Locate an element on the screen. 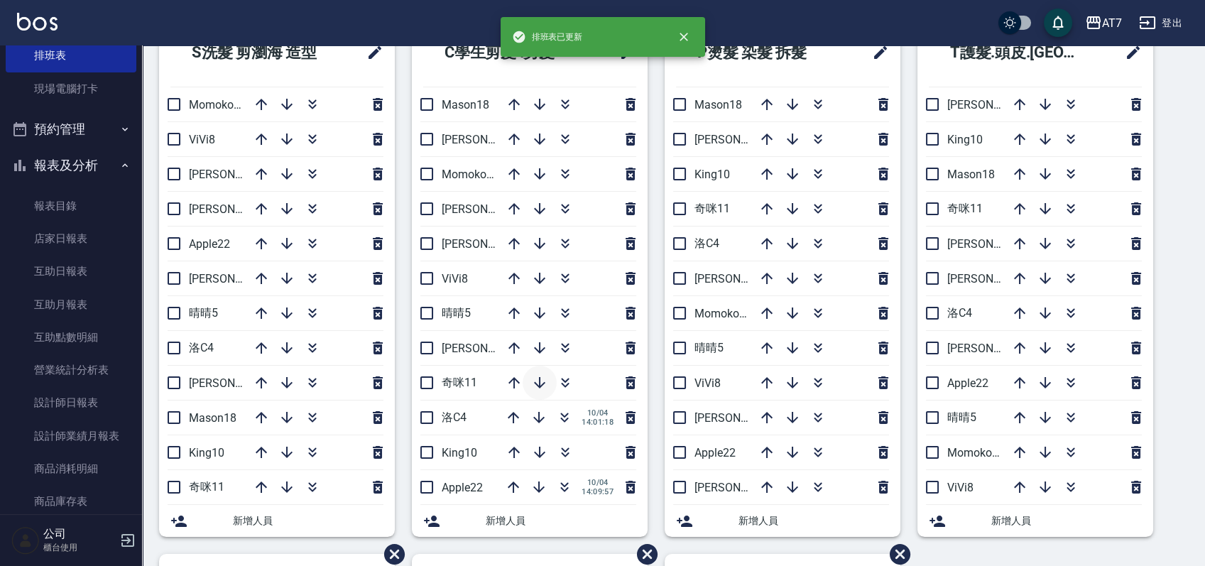 The width and height of the screenshot is (1205, 566). h2: S洗髮 剪瀏海 造型 is located at coordinates (259, 53).